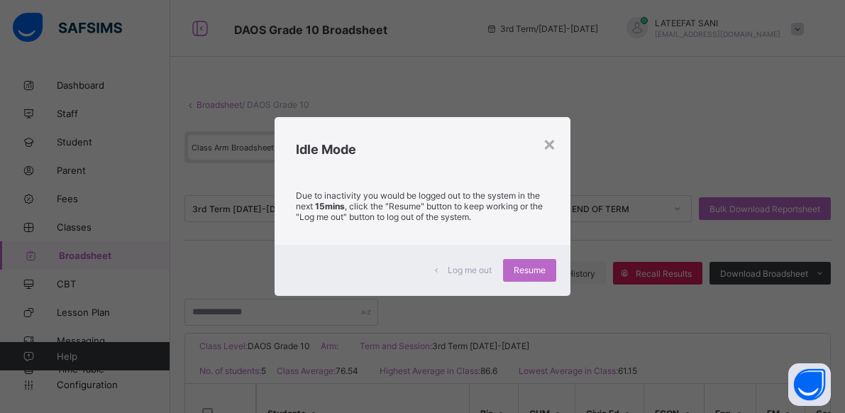  I want to click on button: Open asap, so click(809, 384).